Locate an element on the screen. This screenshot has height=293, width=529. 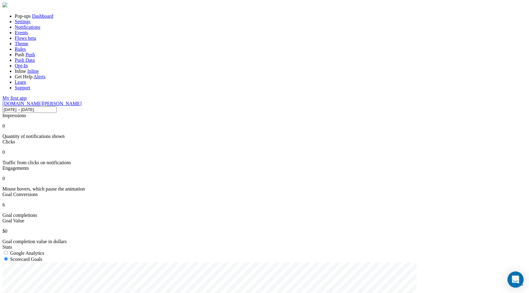
span: Notifications is located at coordinates (28, 27).